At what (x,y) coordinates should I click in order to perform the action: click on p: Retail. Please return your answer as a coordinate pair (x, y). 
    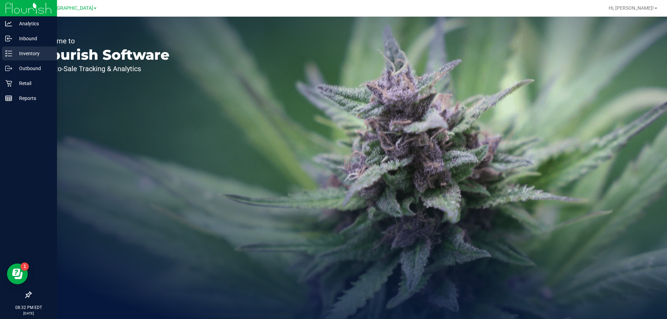
    Looking at the image, I should click on (33, 83).